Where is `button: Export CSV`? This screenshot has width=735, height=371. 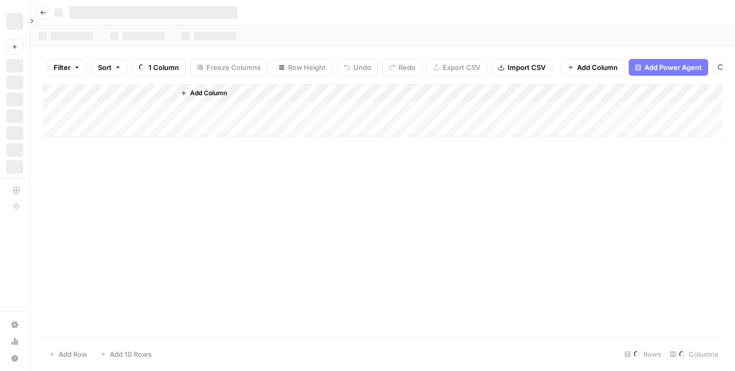
button: Export CSV is located at coordinates (457, 67).